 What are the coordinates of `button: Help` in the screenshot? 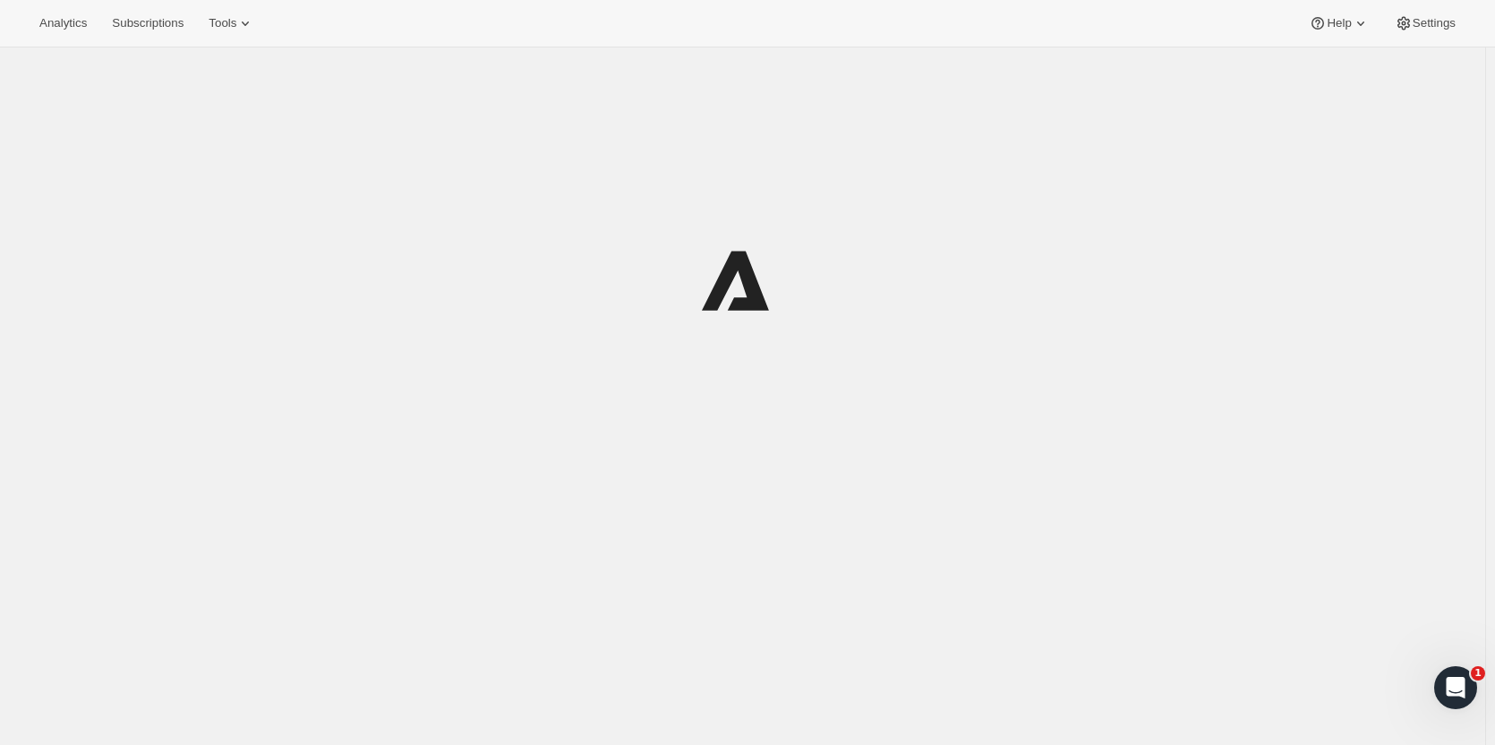 It's located at (1338, 23).